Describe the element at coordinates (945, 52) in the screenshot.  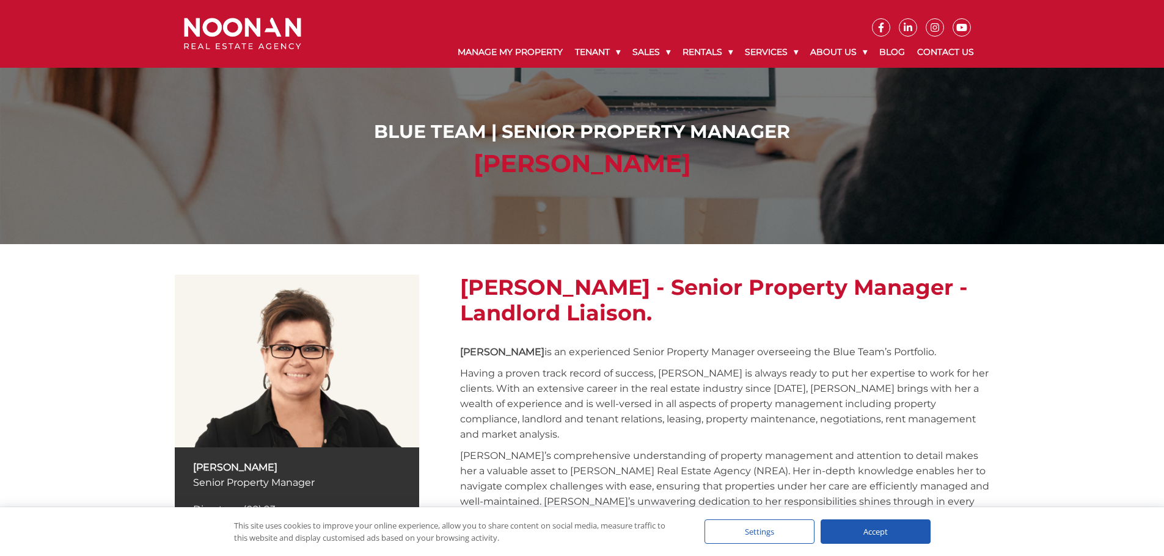
I see `a: Contact Us` at that location.